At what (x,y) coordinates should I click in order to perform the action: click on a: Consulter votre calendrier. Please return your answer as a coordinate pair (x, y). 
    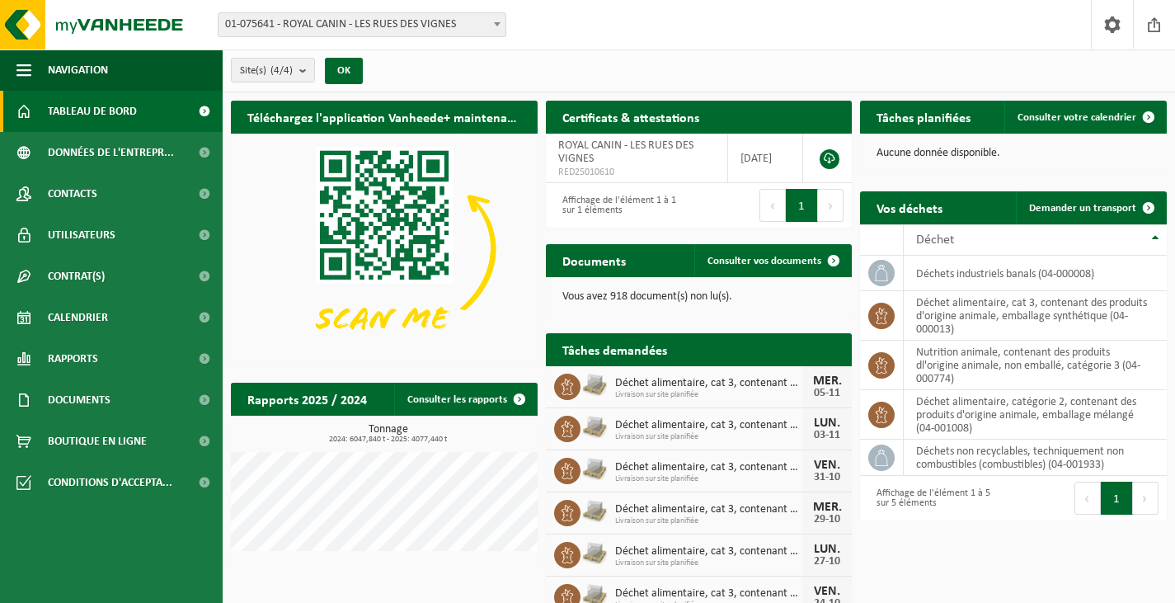
    Looking at the image, I should click on (1085, 117).